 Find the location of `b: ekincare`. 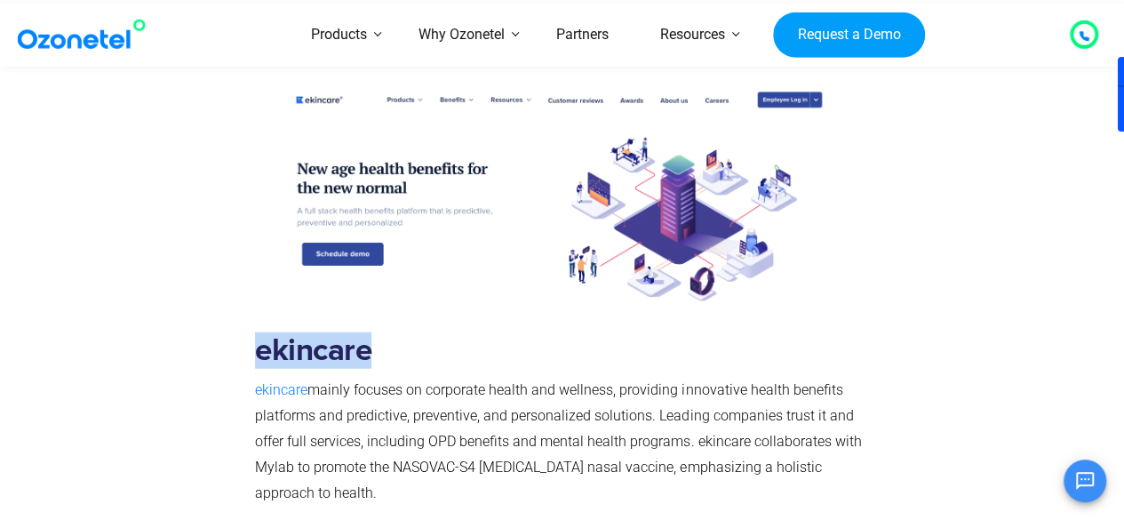

b: ekincare is located at coordinates (313, 350).